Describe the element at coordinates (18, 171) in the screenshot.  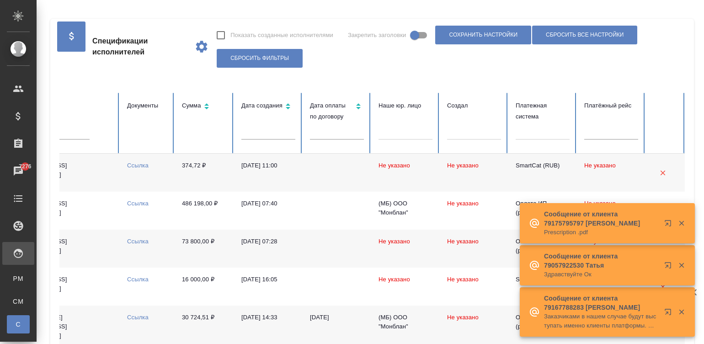
I see `a: 7276` at that location.